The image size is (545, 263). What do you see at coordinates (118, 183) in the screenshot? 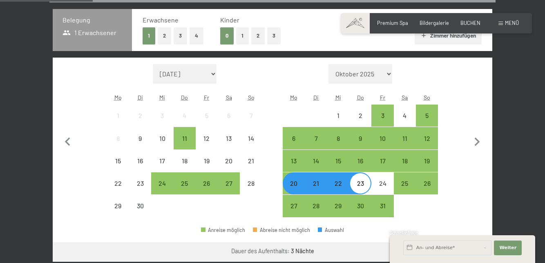
I see `div: Mon Sep 22 2025` at bounding box center [118, 183].